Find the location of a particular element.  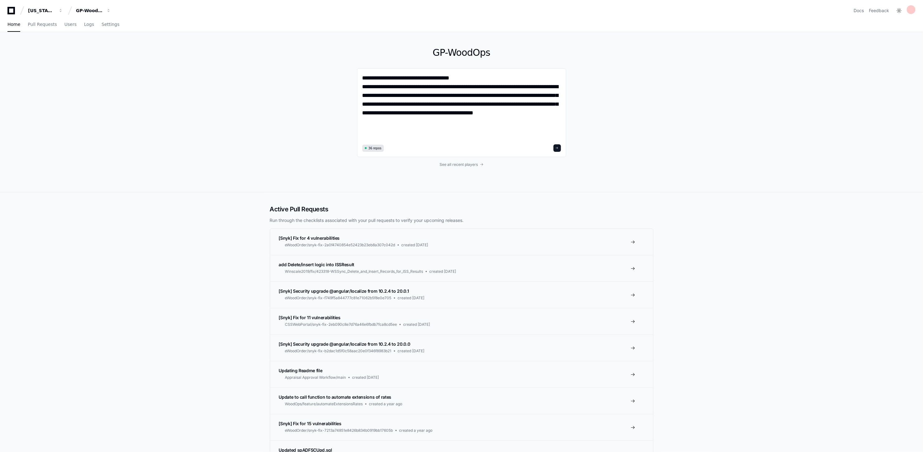

span: eWoodOrder/snyk-fix-b2dac1d5f0c58aac20e0f346f8983b21 is located at coordinates (338, 351).